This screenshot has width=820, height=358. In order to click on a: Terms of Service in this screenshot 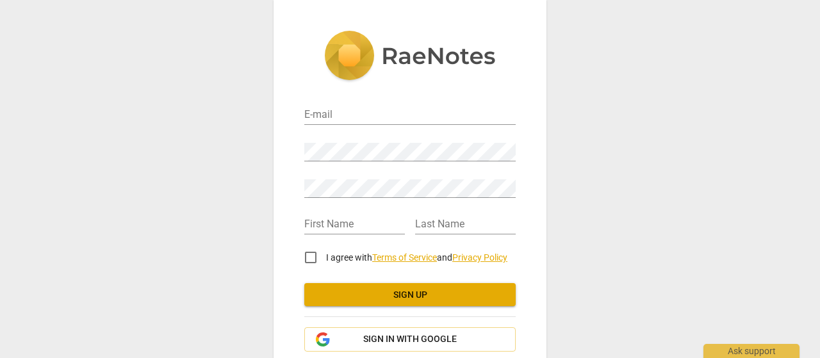, I will do `click(404, 258)`.